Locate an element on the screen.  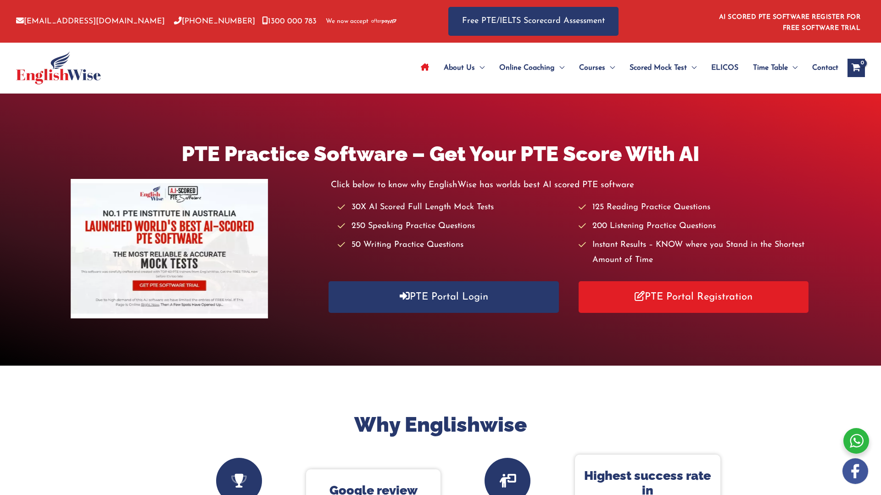
a: Free PTE/IELTS Scorecard Assessment is located at coordinates (533, 21).